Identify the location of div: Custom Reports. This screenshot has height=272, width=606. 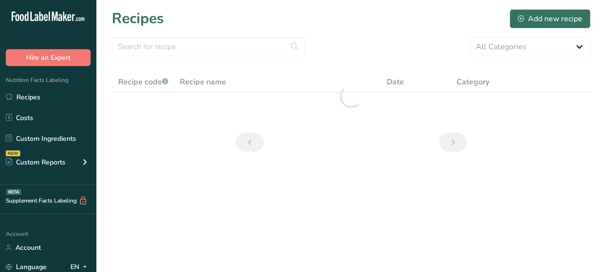
(36, 162).